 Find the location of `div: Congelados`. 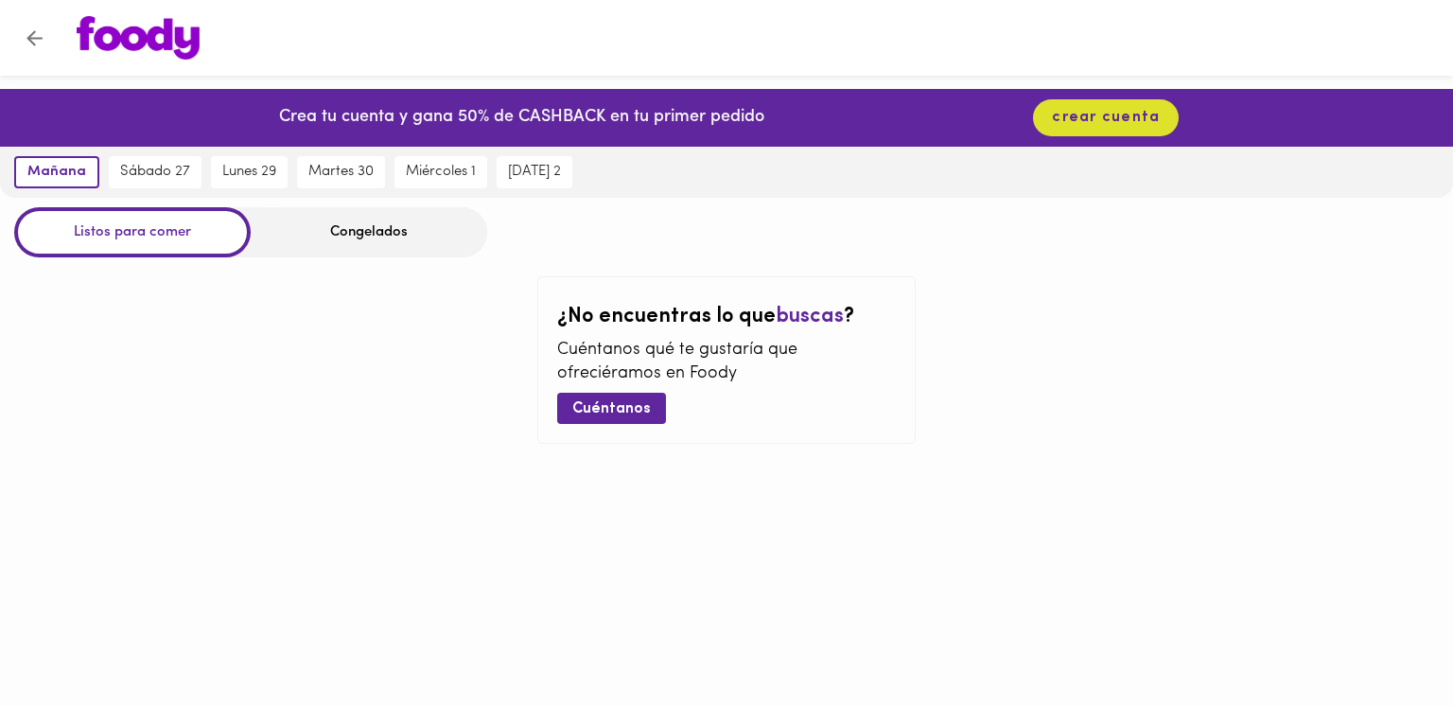

div: Congelados is located at coordinates (369, 232).